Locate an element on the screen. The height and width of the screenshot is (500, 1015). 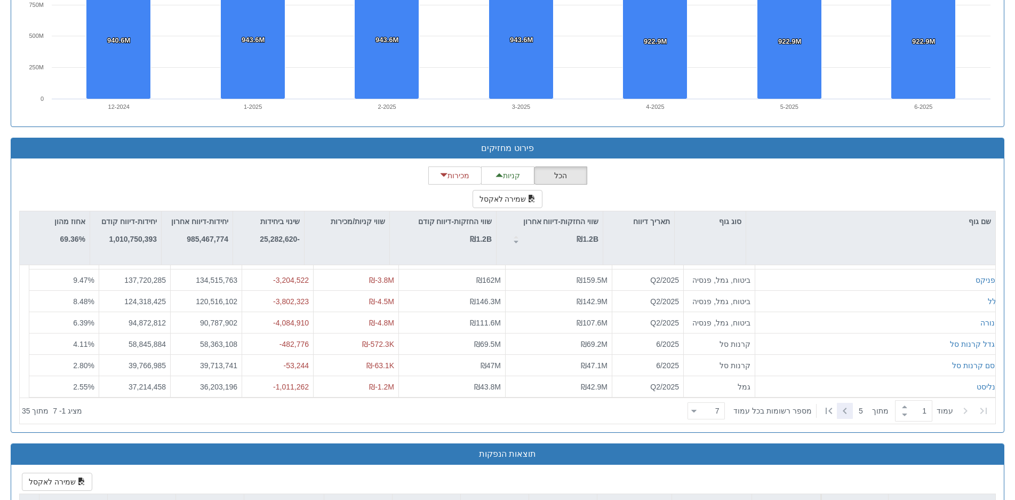
text: 0 is located at coordinates (42, 99).